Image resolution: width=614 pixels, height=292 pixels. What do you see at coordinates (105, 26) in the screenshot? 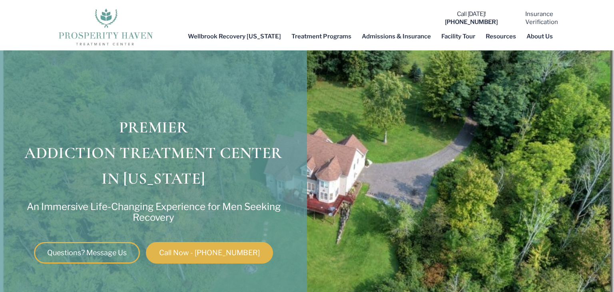
I see `img: The logo for Prosperity Haven Addiction Recovery Center.` at bounding box center [105, 26].